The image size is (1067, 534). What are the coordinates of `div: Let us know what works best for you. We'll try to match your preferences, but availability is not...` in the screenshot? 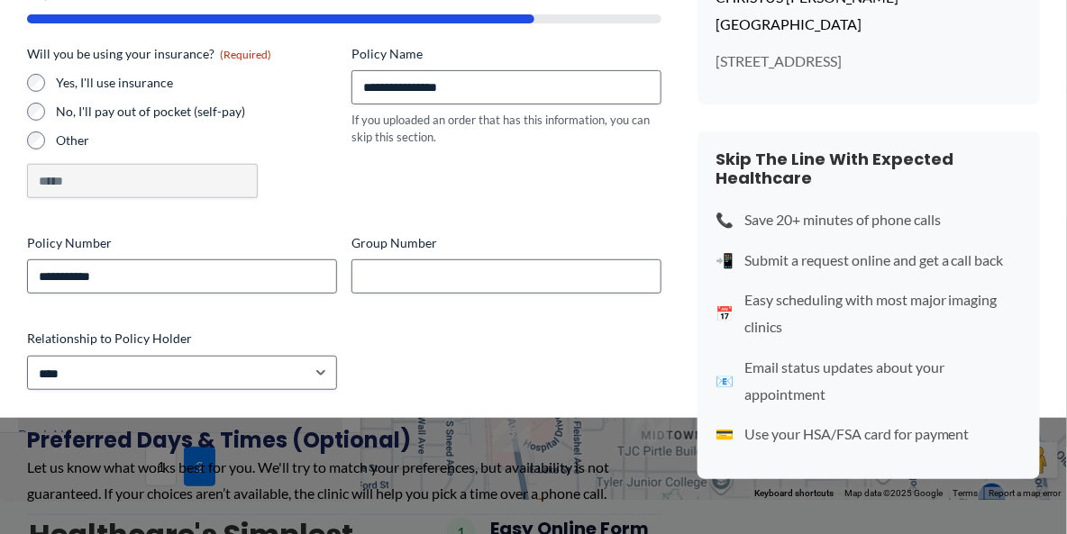 It's located at (344, 480).